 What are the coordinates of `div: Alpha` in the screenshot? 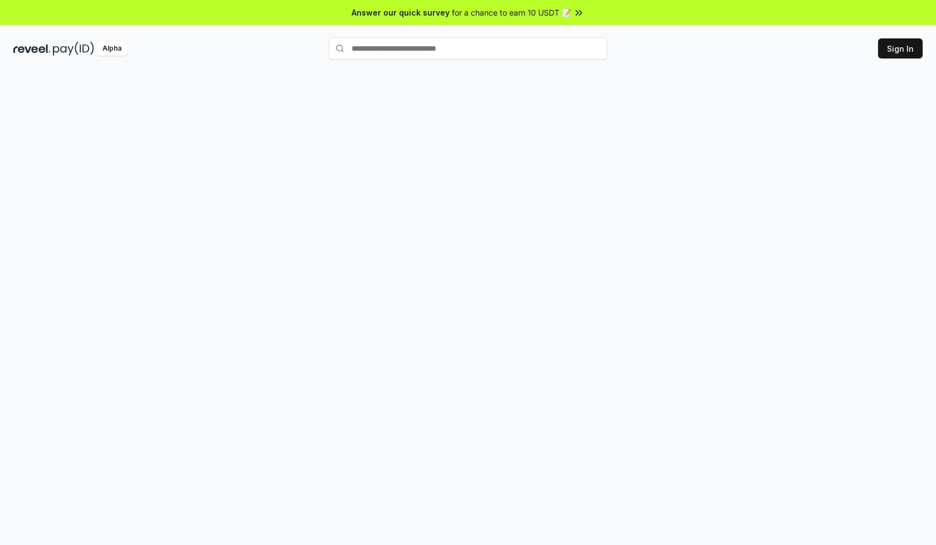 It's located at (112, 48).